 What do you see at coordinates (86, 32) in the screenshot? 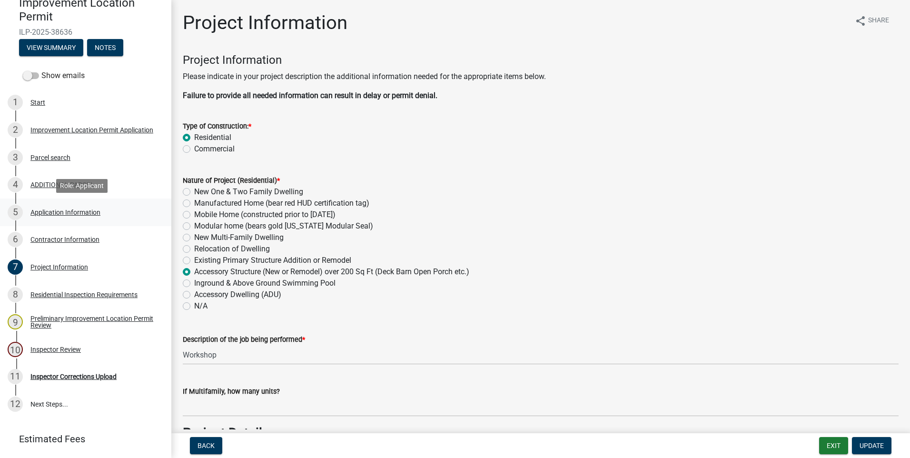
I see `span: ILP-2025-38636` at bounding box center [86, 32].